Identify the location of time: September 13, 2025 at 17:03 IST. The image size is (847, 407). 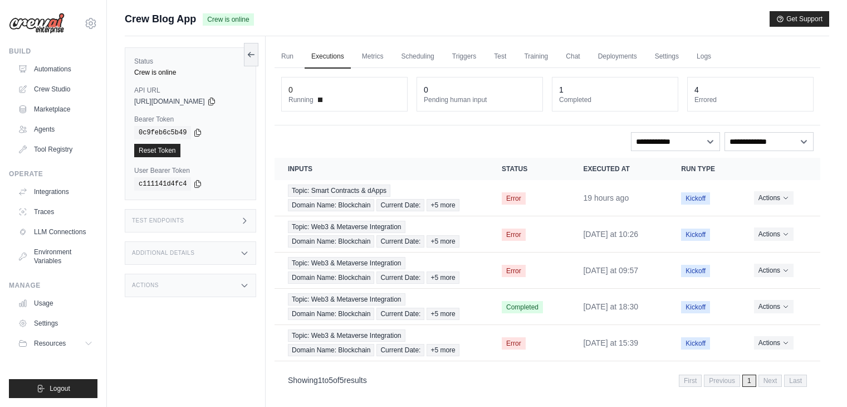
(606, 198).